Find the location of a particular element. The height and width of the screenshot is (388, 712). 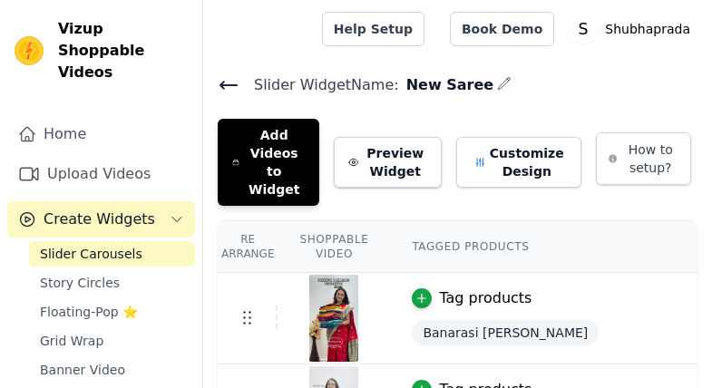

span: Create Widgets is located at coordinates (99, 219).